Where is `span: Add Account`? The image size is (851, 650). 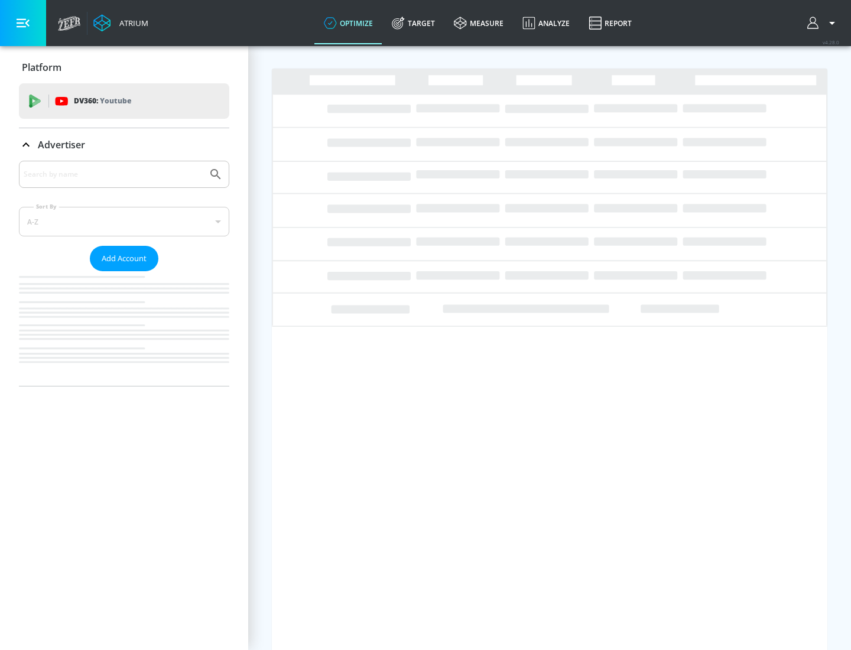
span: Add Account is located at coordinates (124, 258).